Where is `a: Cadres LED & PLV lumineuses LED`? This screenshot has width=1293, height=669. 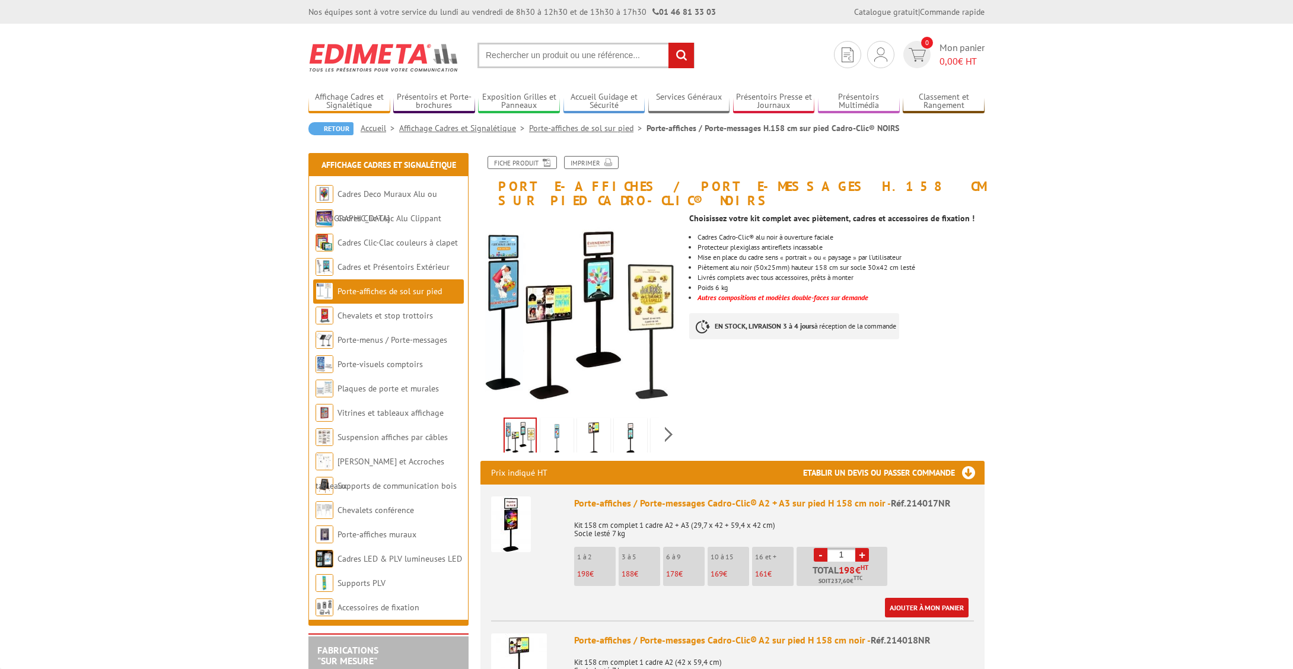 a: Cadres LED & PLV lumineuses LED is located at coordinates (400, 559).